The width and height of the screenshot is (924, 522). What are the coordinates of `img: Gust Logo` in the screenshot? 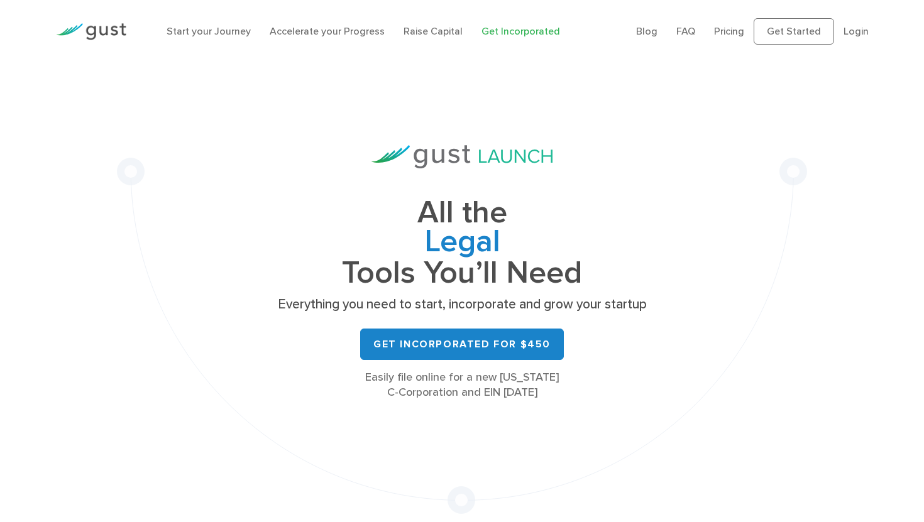 It's located at (91, 31).